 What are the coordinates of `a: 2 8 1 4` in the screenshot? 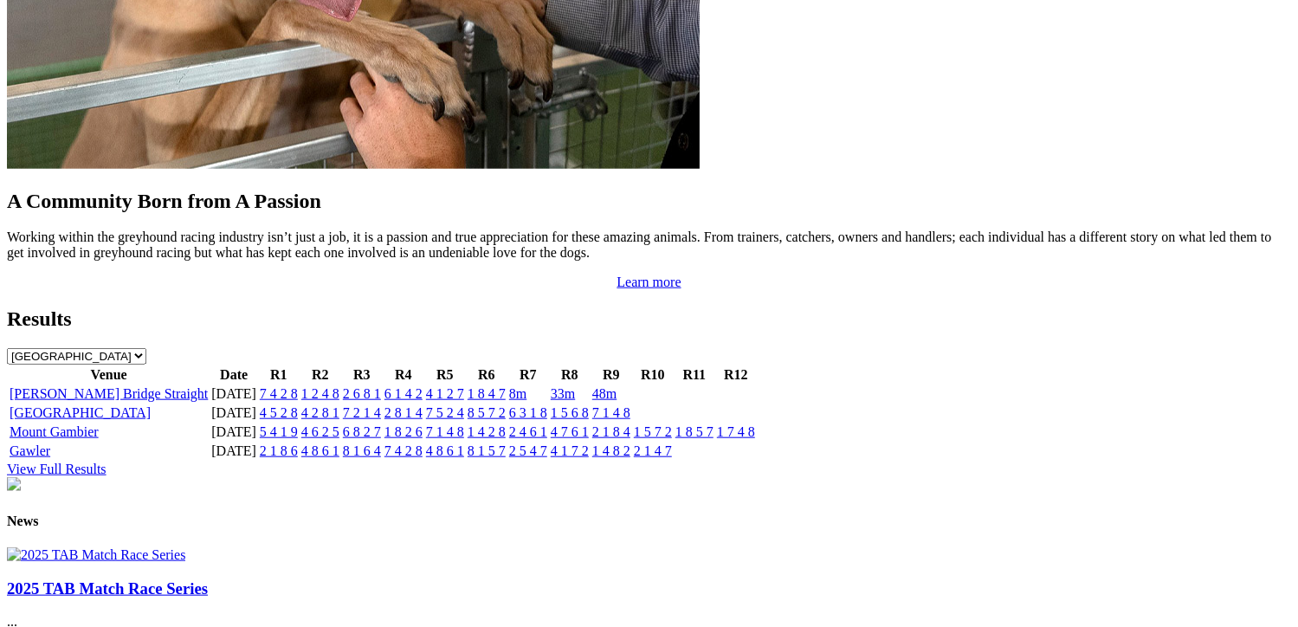 It's located at (403, 412).